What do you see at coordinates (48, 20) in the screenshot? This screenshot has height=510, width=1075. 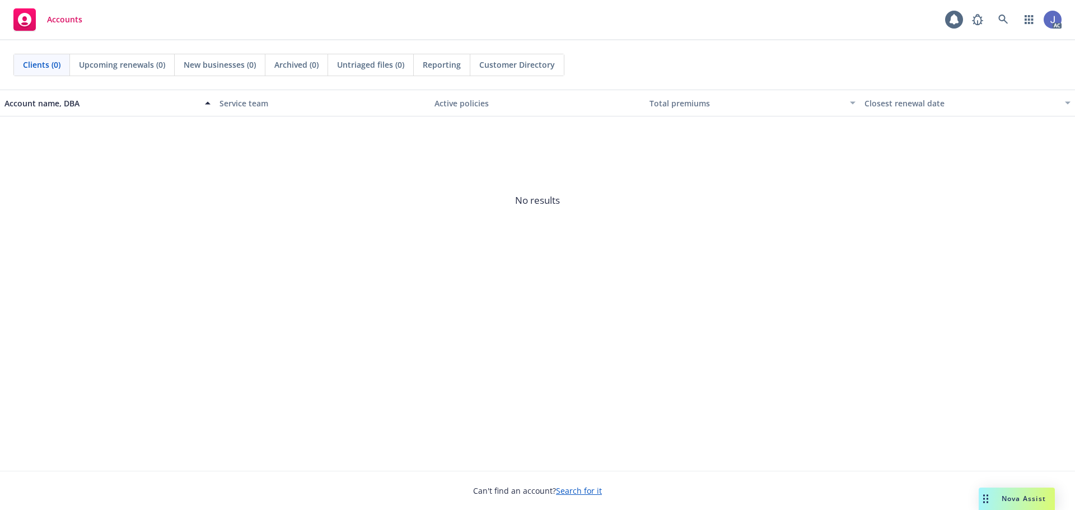 I see `a: Accounts` at bounding box center [48, 20].